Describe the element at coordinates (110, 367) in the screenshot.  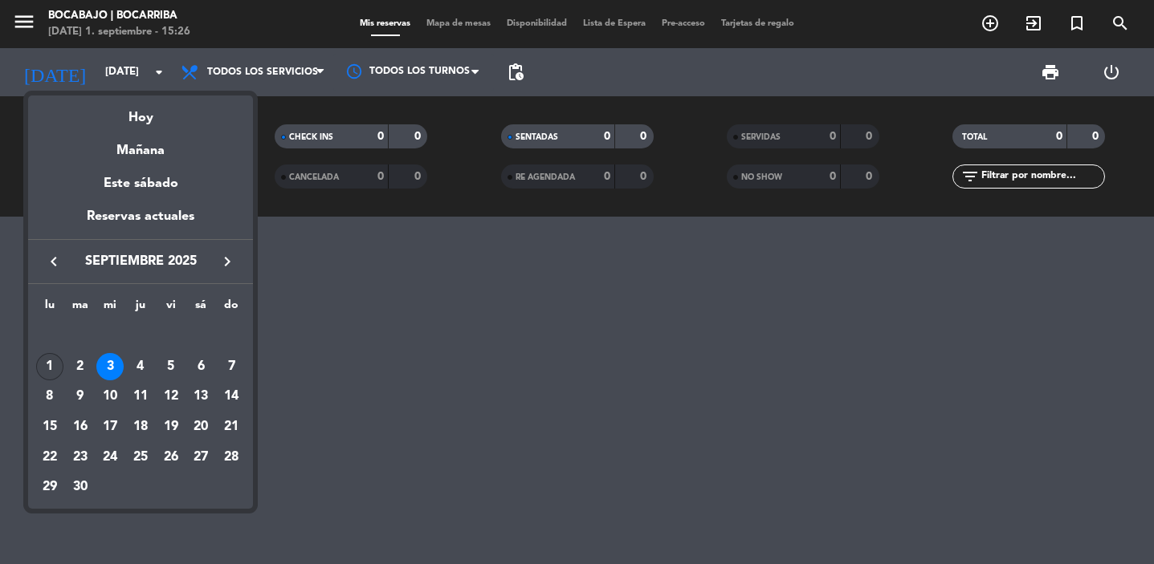
I see `td: 3 de septiembre de 2025` at that location.